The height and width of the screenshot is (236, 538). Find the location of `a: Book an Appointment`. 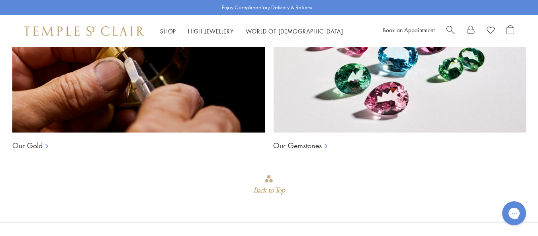

a: Book an Appointment is located at coordinates (409, 30).